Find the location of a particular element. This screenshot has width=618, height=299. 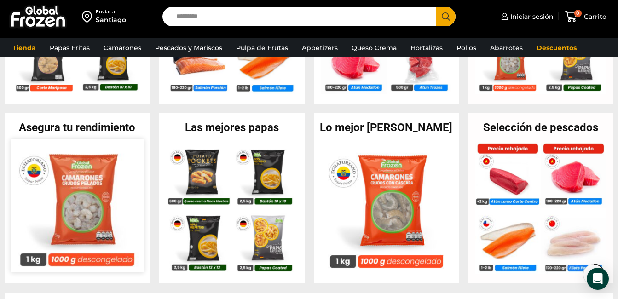

img: address-field-icon.svg is located at coordinates (89, 17).